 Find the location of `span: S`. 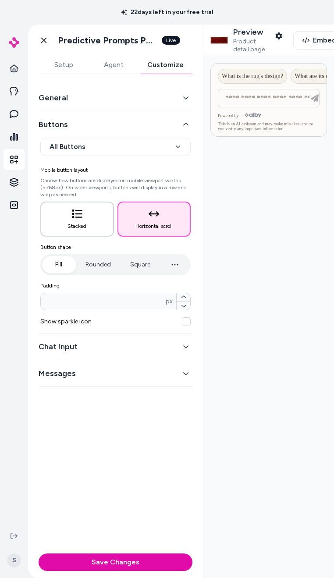

span: S is located at coordinates (14, 560).